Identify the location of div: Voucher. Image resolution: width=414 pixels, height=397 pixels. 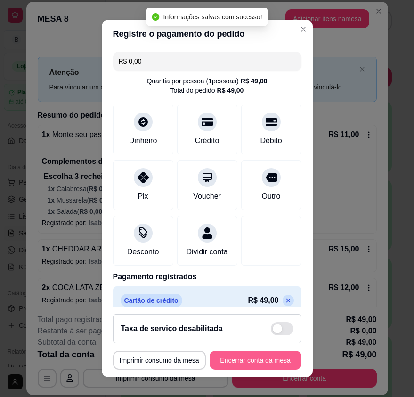
(207, 197).